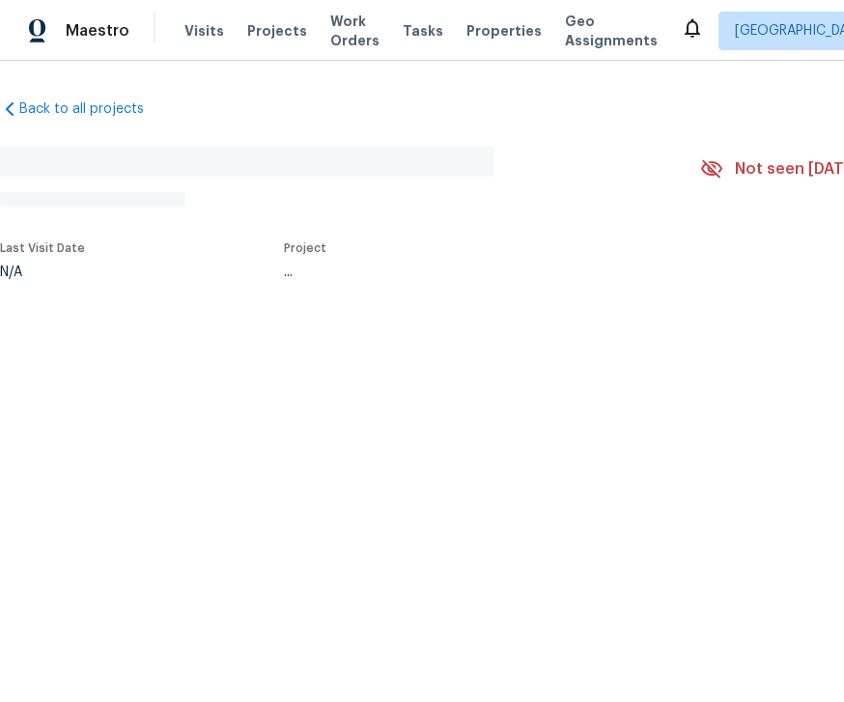 This screenshot has height=702, width=844. What do you see at coordinates (204, 31) in the screenshot?
I see `span: Visits` at bounding box center [204, 31].